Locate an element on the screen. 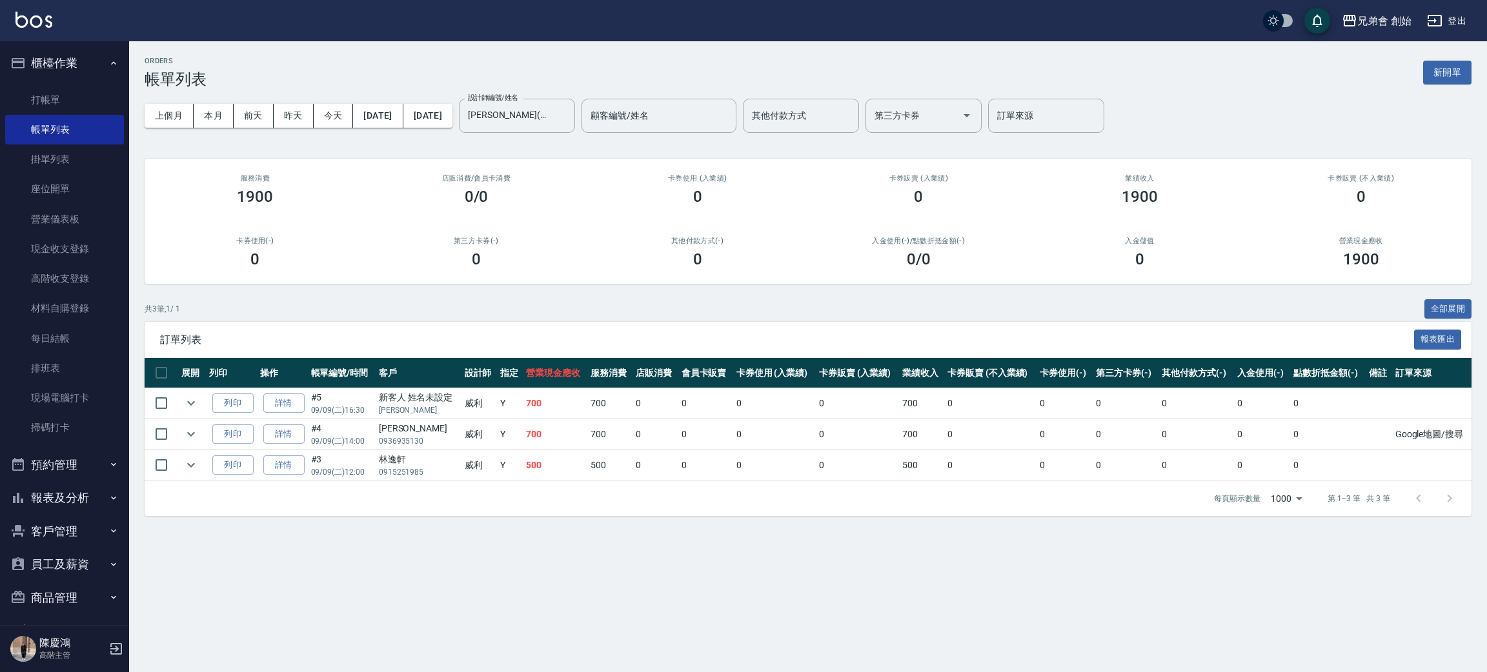  a: 詳情 is located at coordinates (284, 465).